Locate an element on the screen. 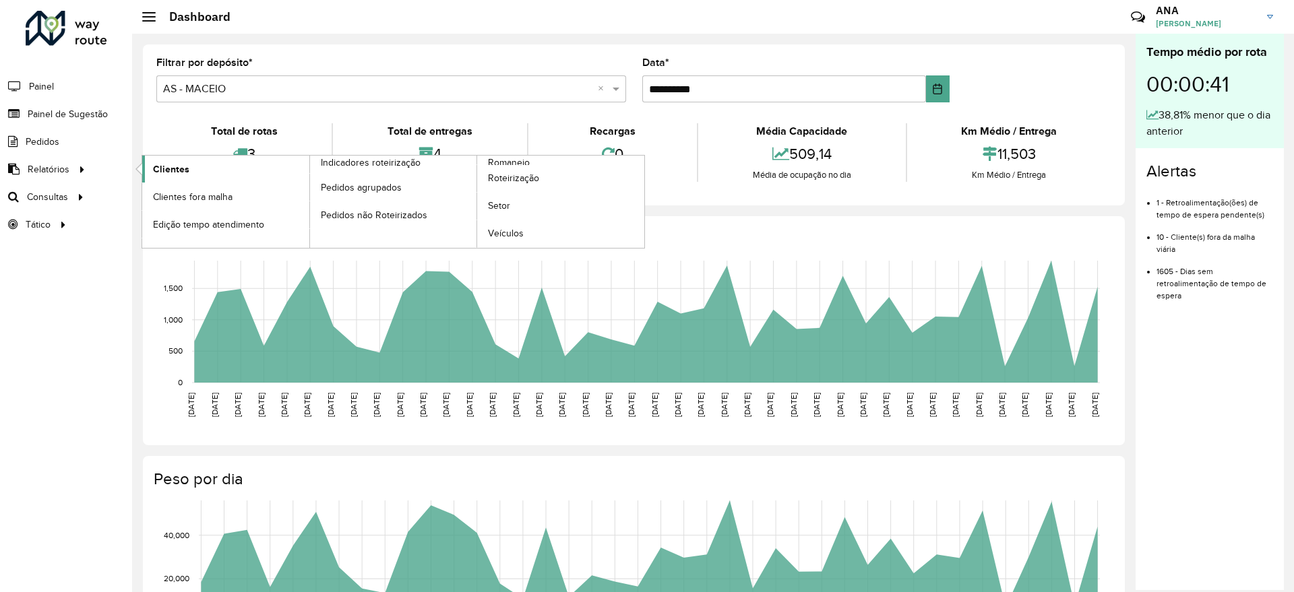 Image resolution: width=1294 pixels, height=592 pixels. li: 1 - Retroalimentação(ões) de tempo de espera pendente(s) is located at coordinates (1215, 204).